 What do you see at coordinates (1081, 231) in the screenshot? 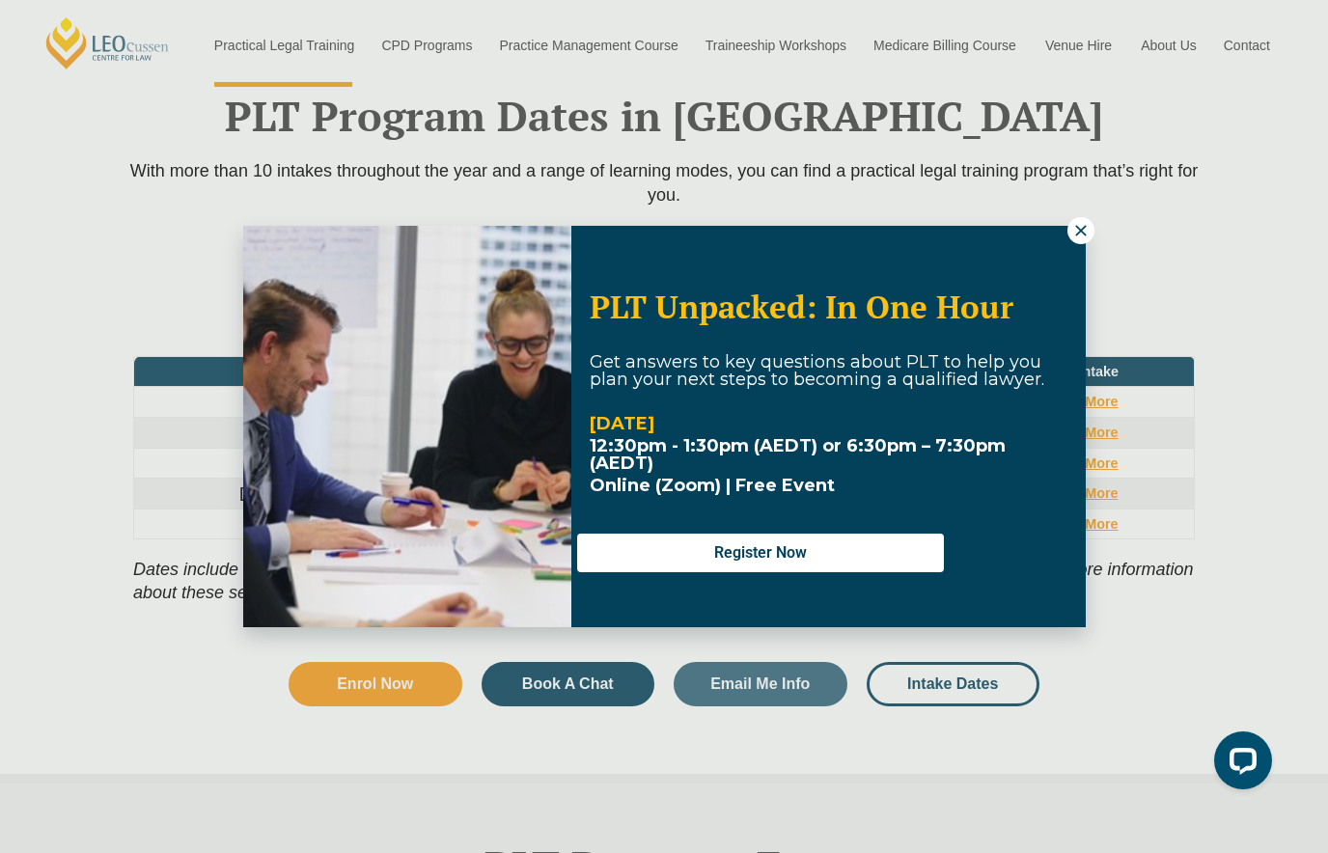
I see `button: Close` at bounding box center [1081, 231].